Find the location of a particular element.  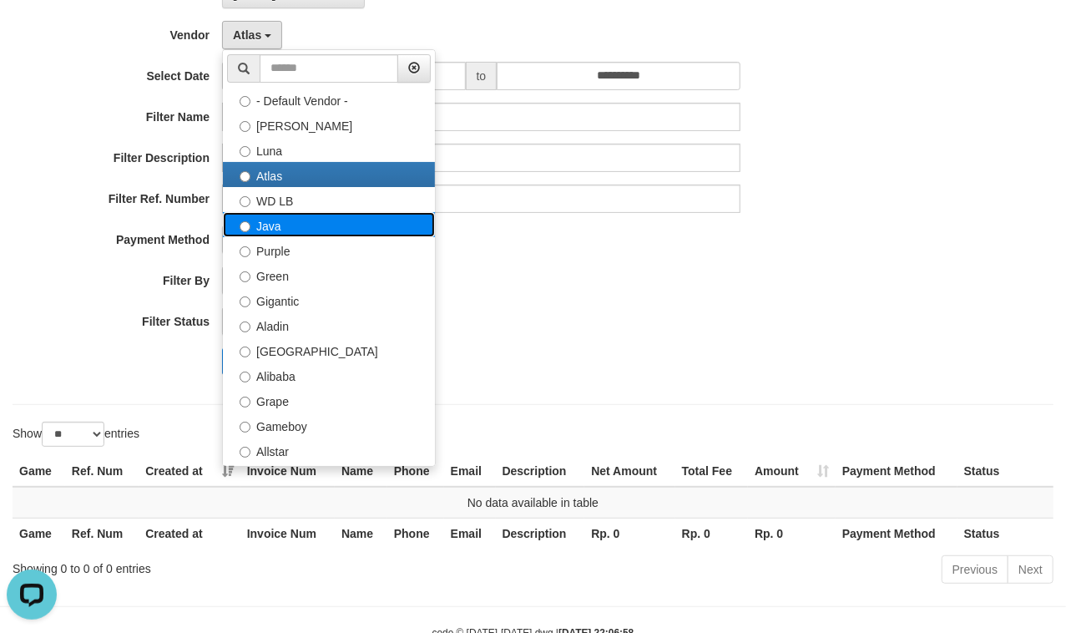

label: Gameboy is located at coordinates (329, 425).